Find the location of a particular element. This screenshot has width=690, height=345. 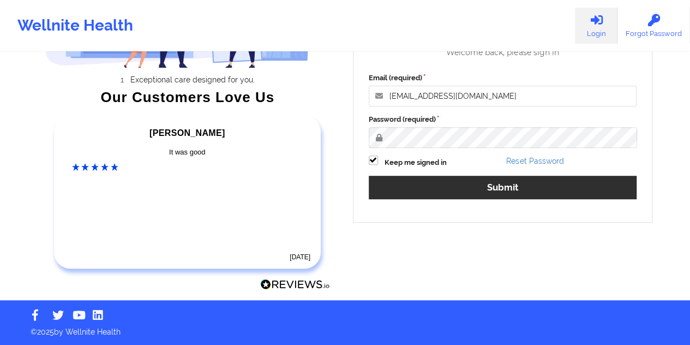

input: Email address is located at coordinates (503, 96).